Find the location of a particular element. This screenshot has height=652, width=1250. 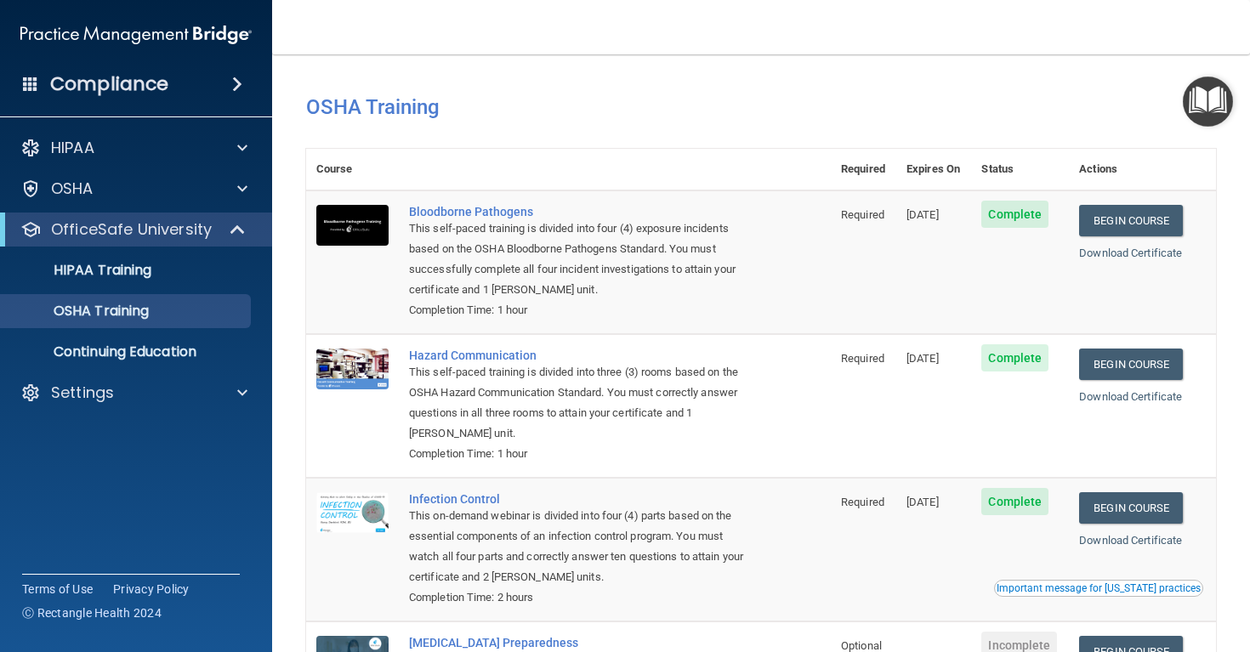

a: Terms of Use is located at coordinates (57, 589).